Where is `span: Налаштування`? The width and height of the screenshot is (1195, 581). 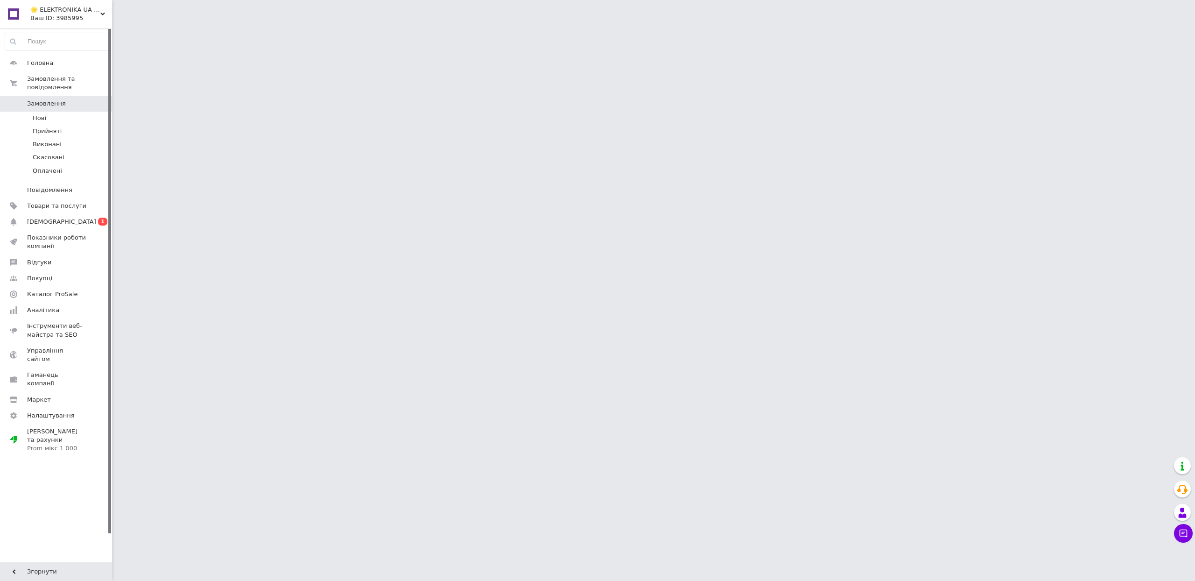 span: Налаштування is located at coordinates (51, 415).